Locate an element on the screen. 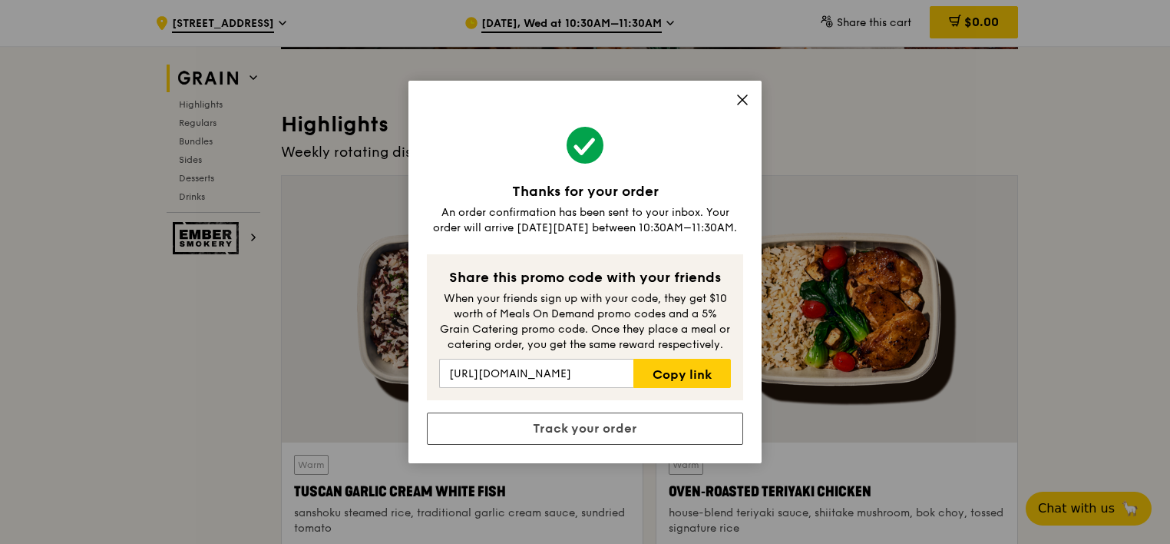  a: Track your order is located at coordinates (585, 429).